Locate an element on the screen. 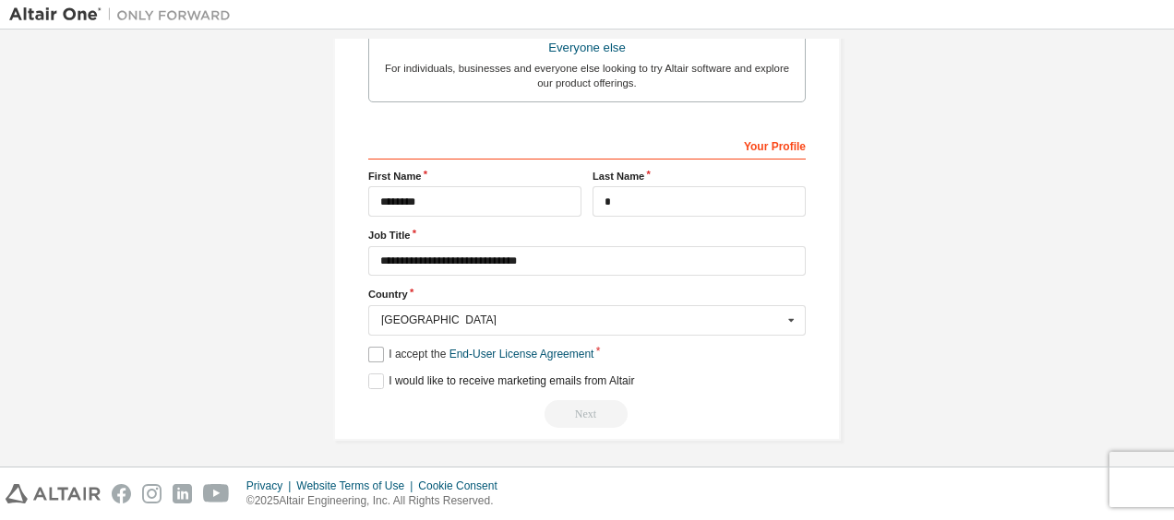 This screenshot has height=520, width=1174. div: For individuals, businesses and everyone else looking to try Altair software and explore our prod... is located at coordinates (587, 76).